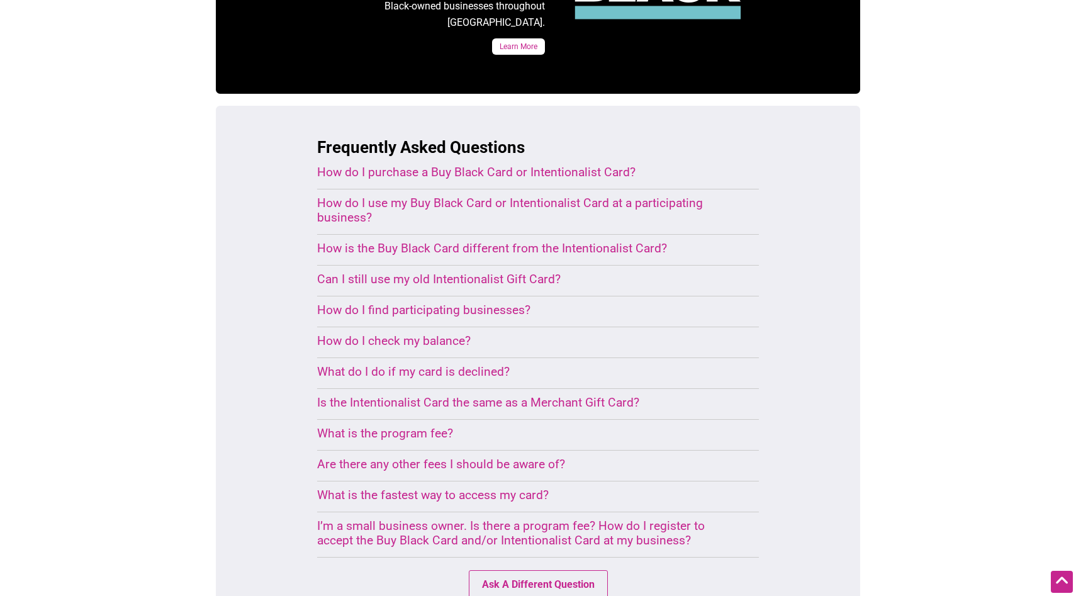 This screenshot has height=596, width=1076. What do you see at coordinates (523, 281) in the screenshot?
I see `details: The old Intentionalist Gift Card is no longer an in-person payment option at participating small ...` at bounding box center [523, 281].